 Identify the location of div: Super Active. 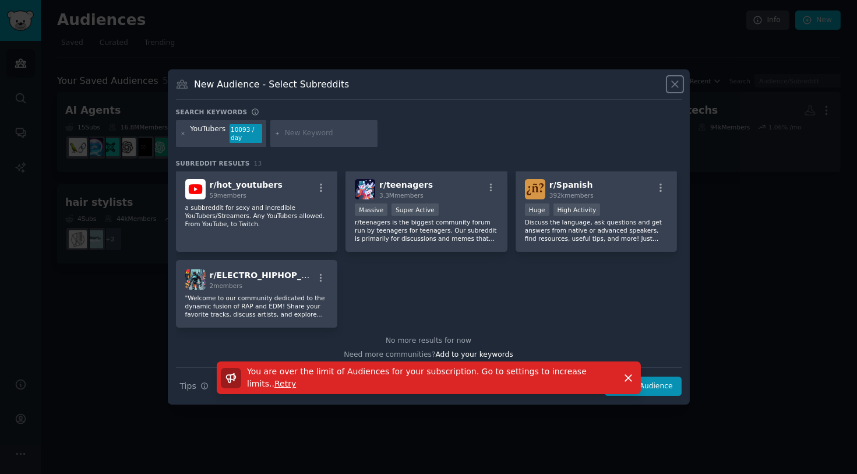
(415, 209).